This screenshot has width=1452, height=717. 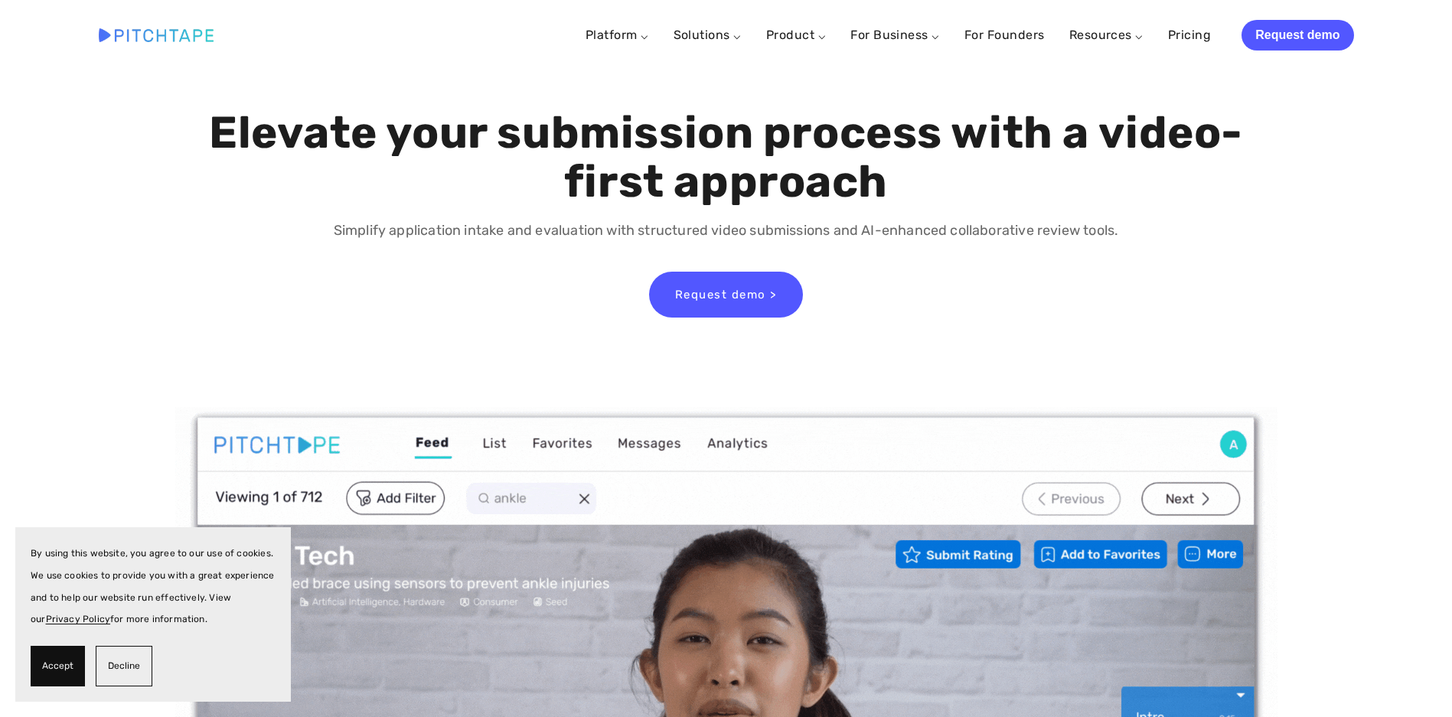 What do you see at coordinates (1413, 680) in the screenshot?
I see `div: Chat Widget` at bounding box center [1413, 680].